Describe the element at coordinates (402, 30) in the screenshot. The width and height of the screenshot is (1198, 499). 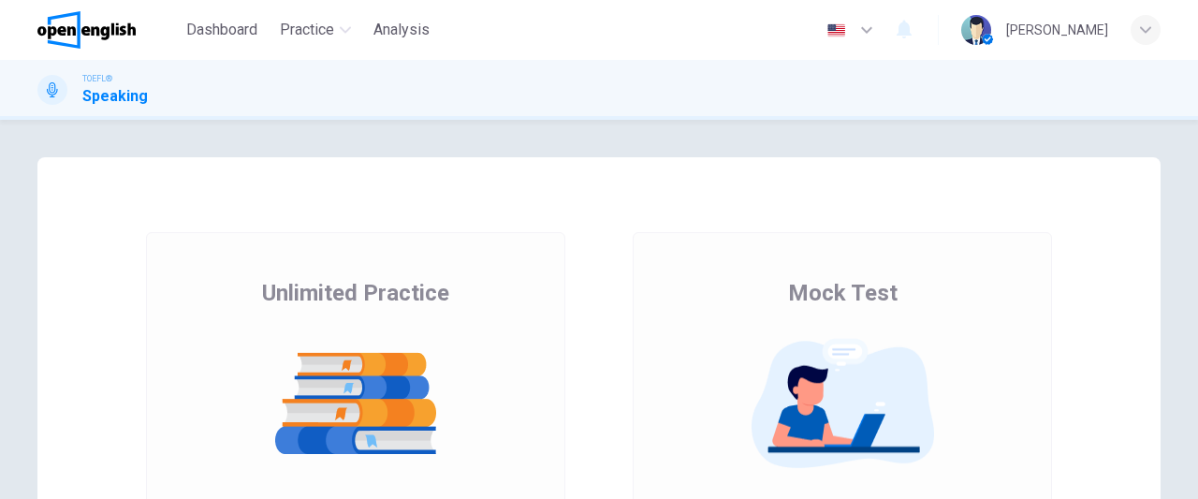
I see `button: Analysis` at that location.